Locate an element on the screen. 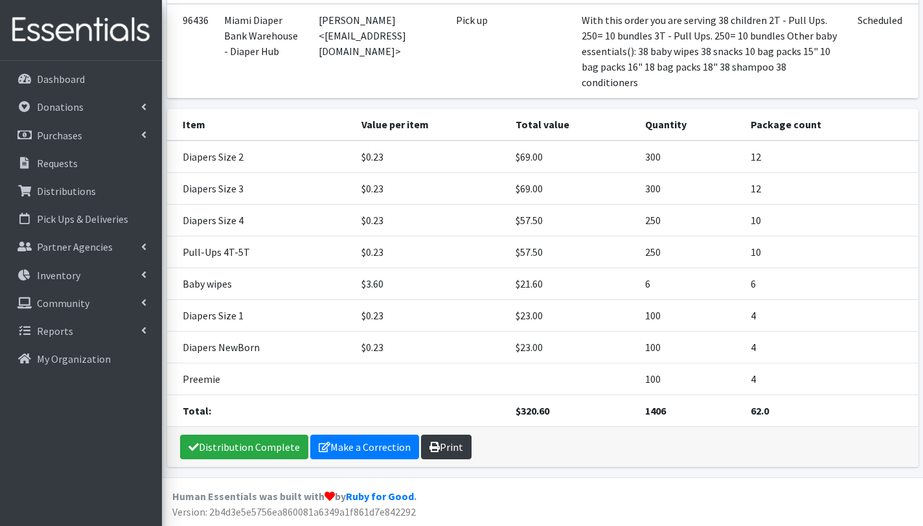 This screenshot has width=923, height=526. td: Miami Diaper Bank Warehouse - Diaper Hub is located at coordinates (264, 51).